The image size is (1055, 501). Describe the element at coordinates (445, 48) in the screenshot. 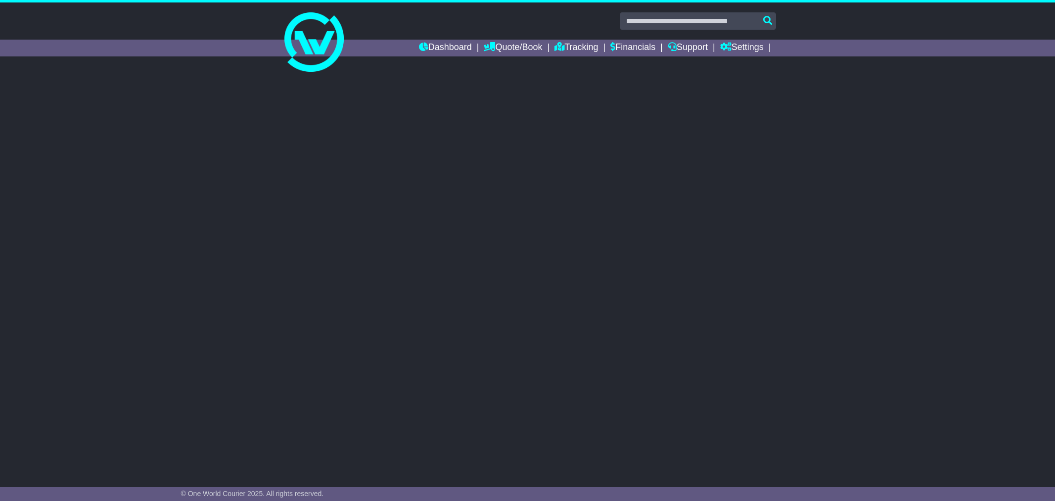

I see `a: Dashboard` at that location.